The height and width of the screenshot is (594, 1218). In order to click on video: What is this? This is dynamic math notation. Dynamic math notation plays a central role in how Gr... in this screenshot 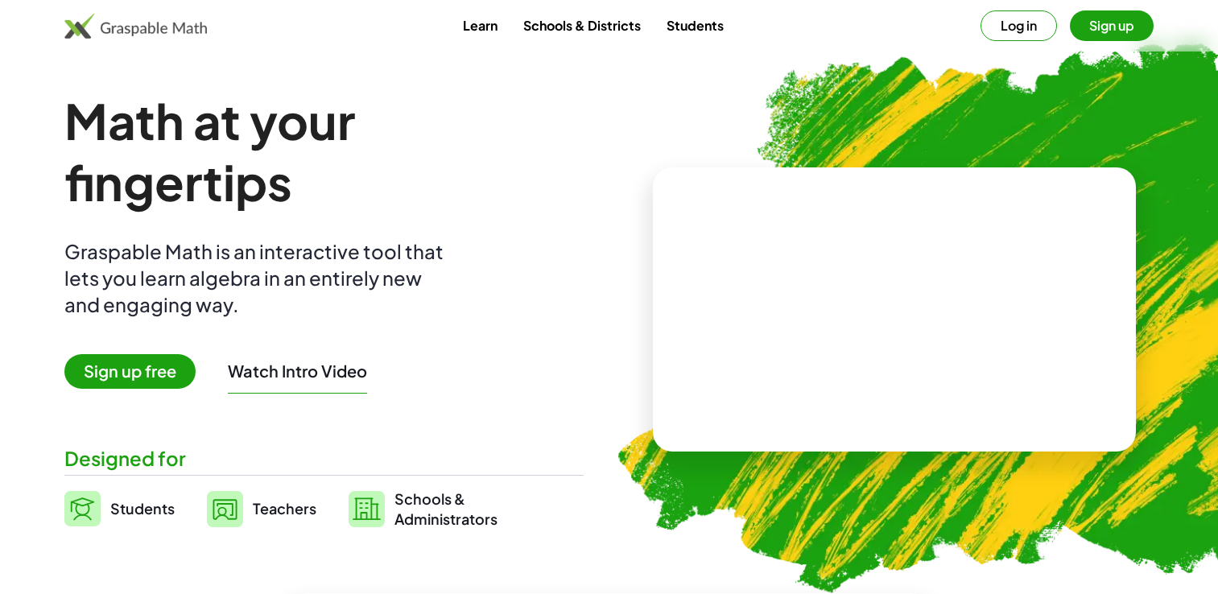, I will do `click(894, 310)`.